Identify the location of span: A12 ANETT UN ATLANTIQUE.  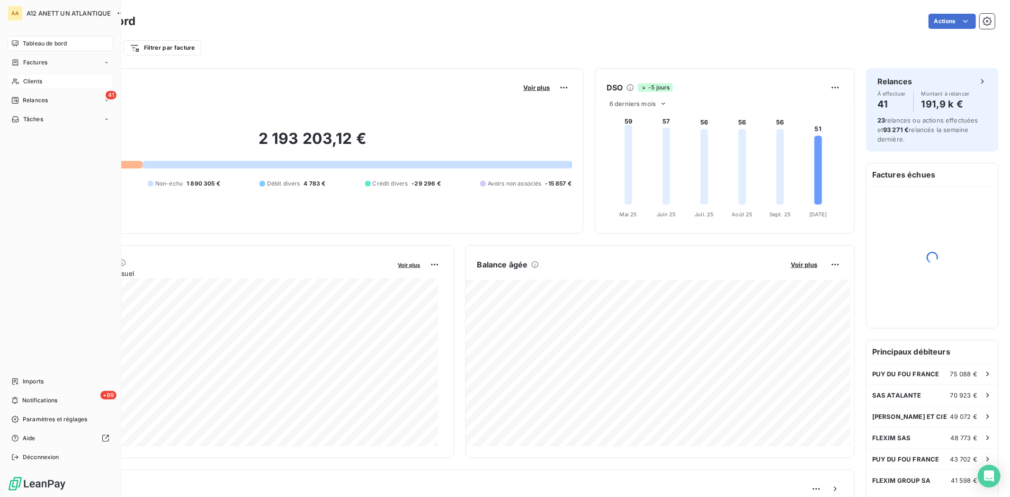
(69, 13).